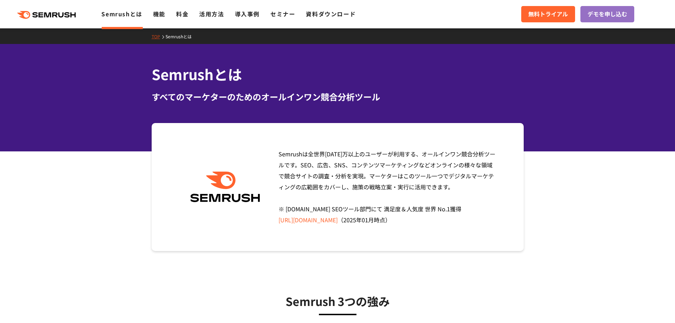  What do you see at coordinates (607, 14) in the screenshot?
I see `span: デモを申し込む` at bounding box center [607, 14].